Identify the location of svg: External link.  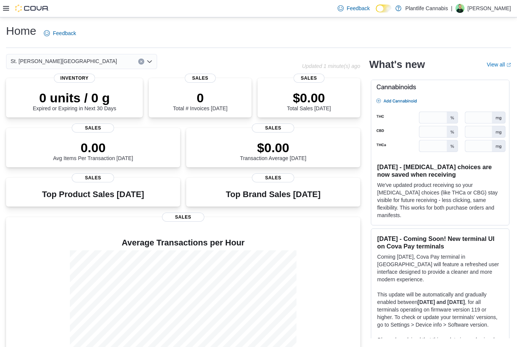
(509, 65).